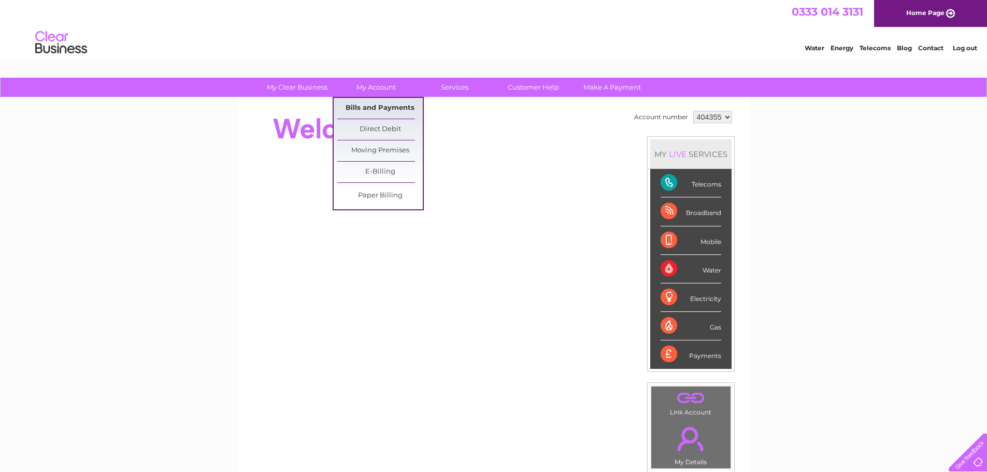 This screenshot has width=987, height=472. Describe the element at coordinates (690, 269) in the screenshot. I see `div: Water` at that location.